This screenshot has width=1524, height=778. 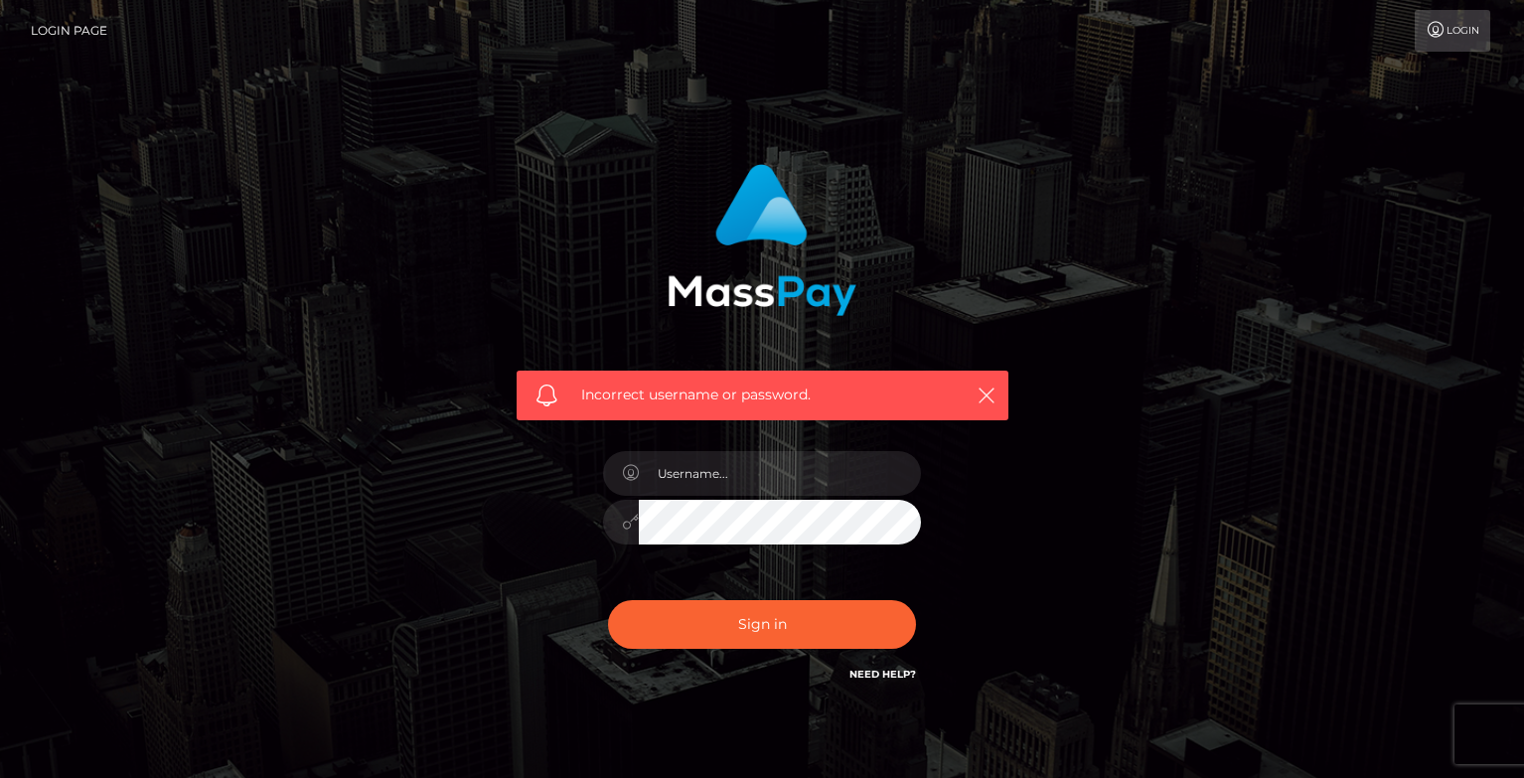 What do you see at coordinates (762, 239) in the screenshot?
I see `img: MassPay Login` at bounding box center [762, 239].